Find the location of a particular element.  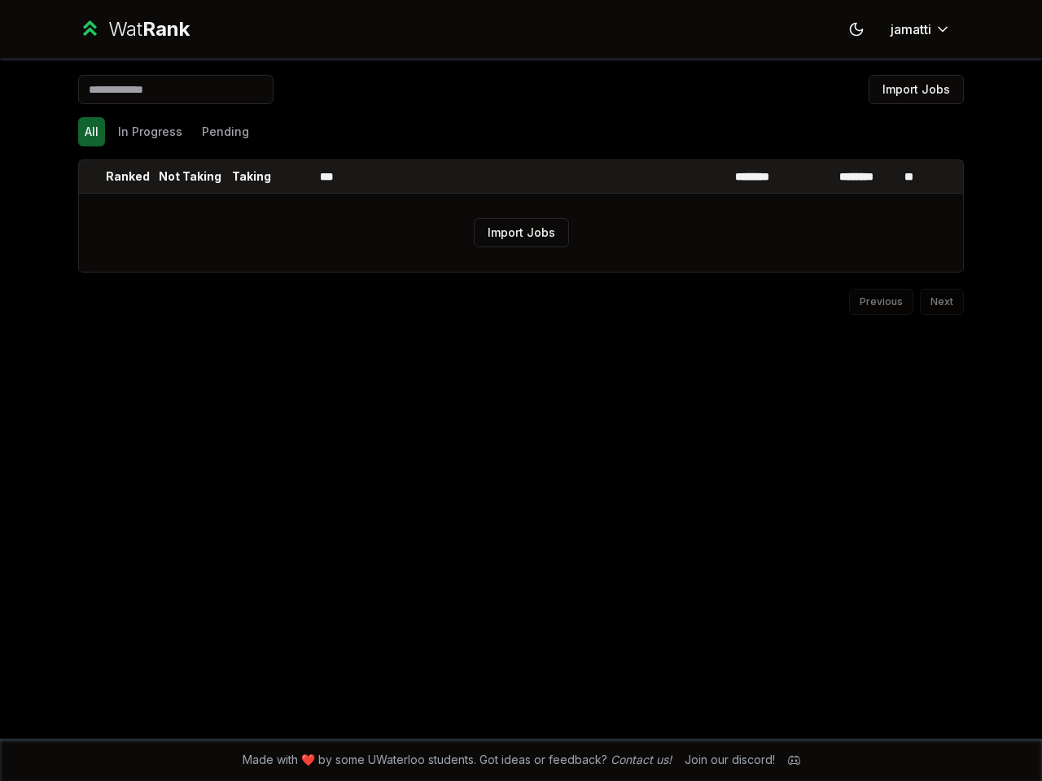

button: In Progress is located at coordinates (150, 132).